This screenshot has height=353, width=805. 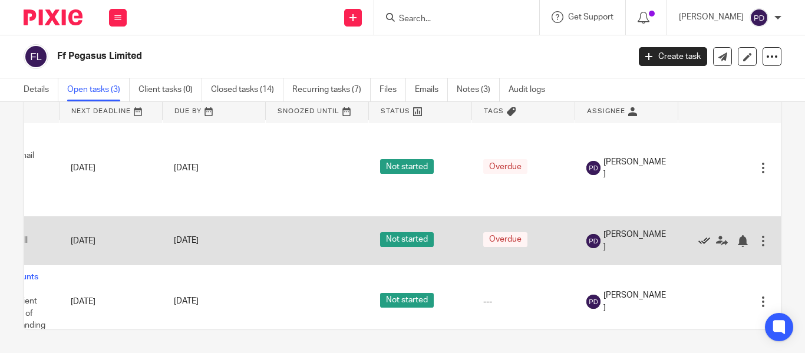 I want to click on img: Pixie, so click(x=53, y=17).